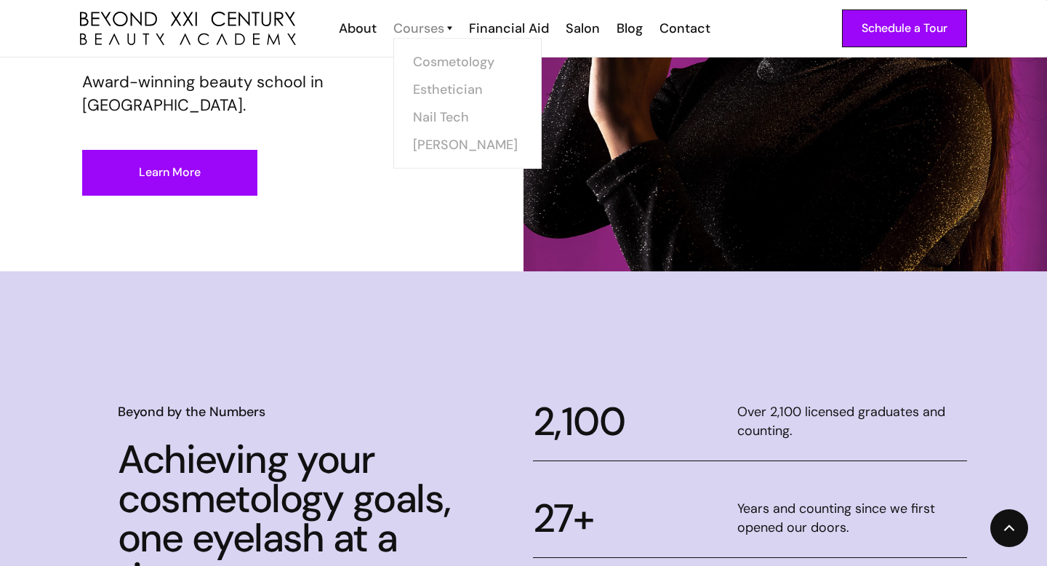 The height and width of the screenshot is (566, 1047). What do you see at coordinates (583, 28) in the screenshot?
I see `div: Salon` at bounding box center [583, 28].